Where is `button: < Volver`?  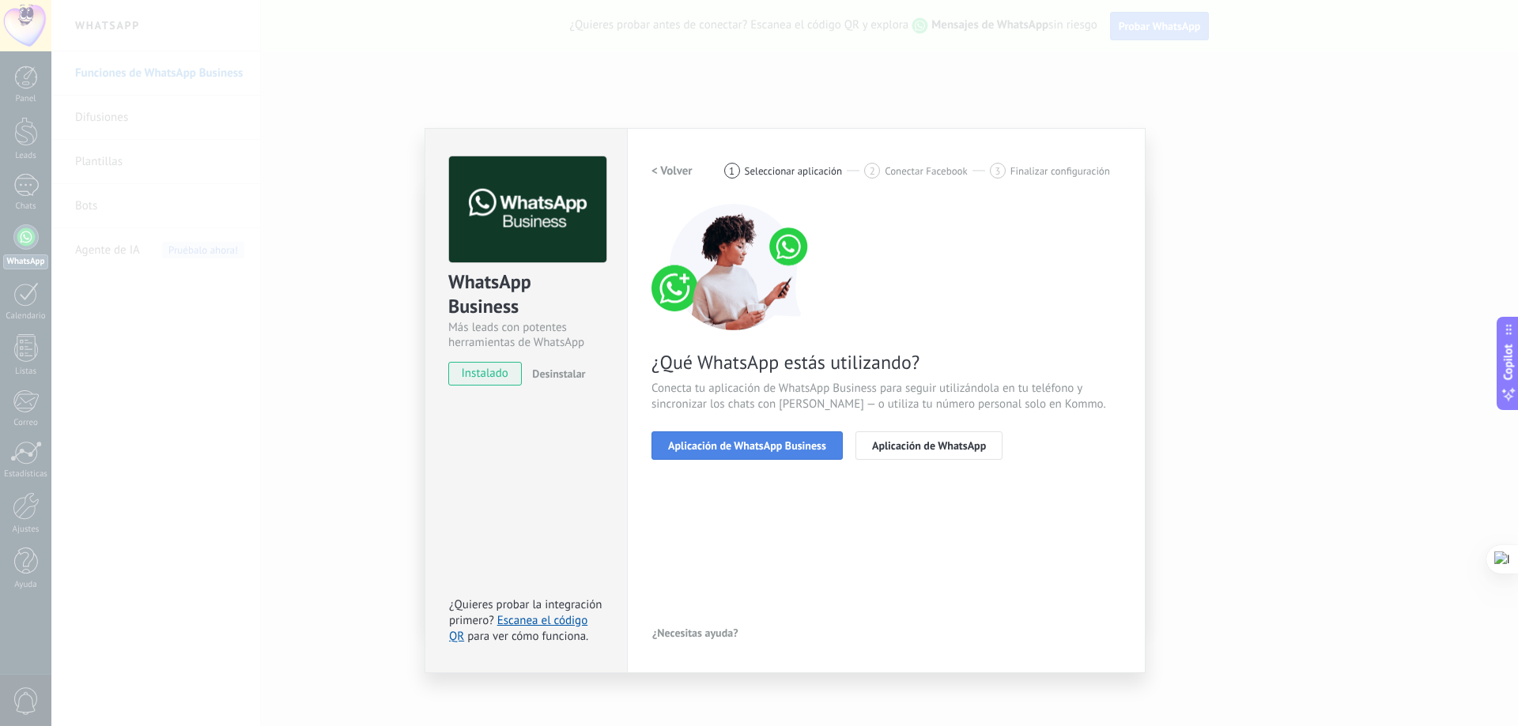 button: < Volver is located at coordinates (672, 171).